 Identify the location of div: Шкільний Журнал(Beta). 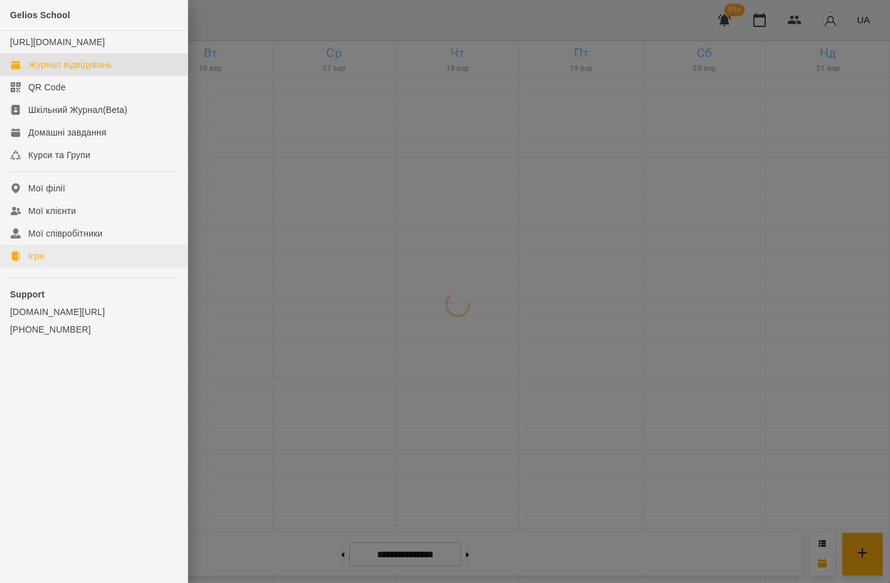
(78, 110).